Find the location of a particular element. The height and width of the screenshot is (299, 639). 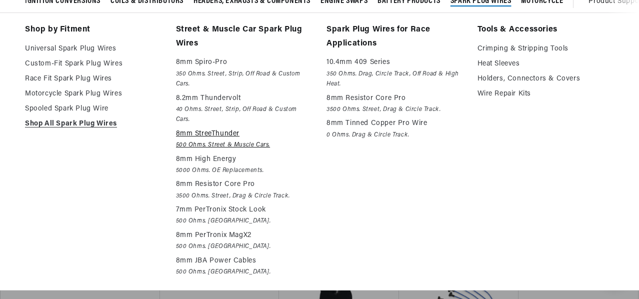

a: Spark Plug Wires for Race Applications is located at coordinates (395, 37).